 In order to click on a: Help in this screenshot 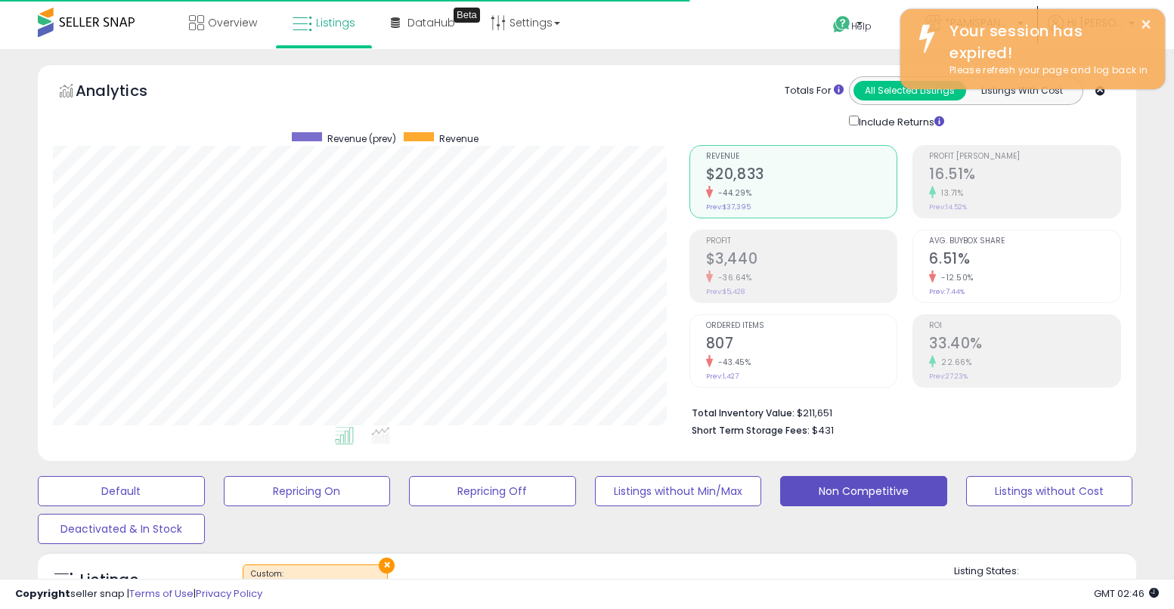, I will do `click(861, 26)`.